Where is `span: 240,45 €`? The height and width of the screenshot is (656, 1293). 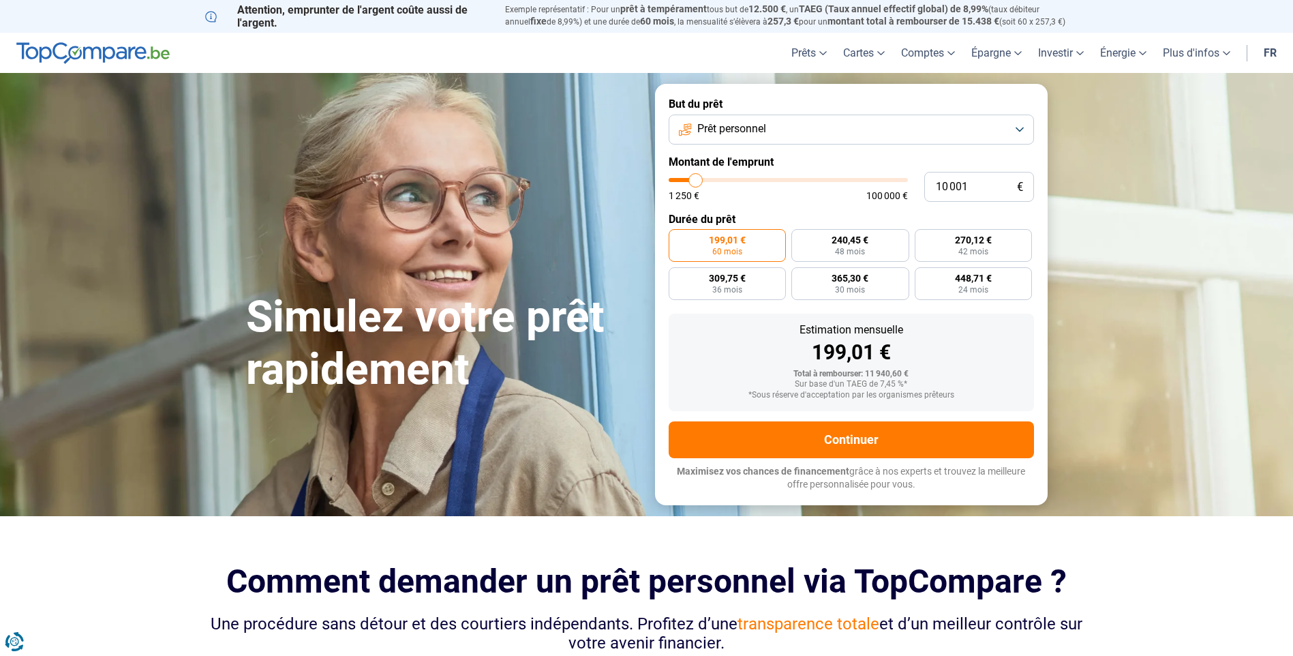 span: 240,45 € is located at coordinates (850, 240).